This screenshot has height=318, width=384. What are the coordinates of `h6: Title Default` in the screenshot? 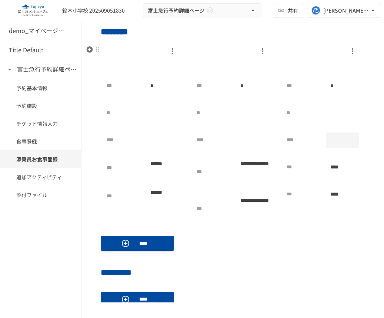 It's located at (26, 50).